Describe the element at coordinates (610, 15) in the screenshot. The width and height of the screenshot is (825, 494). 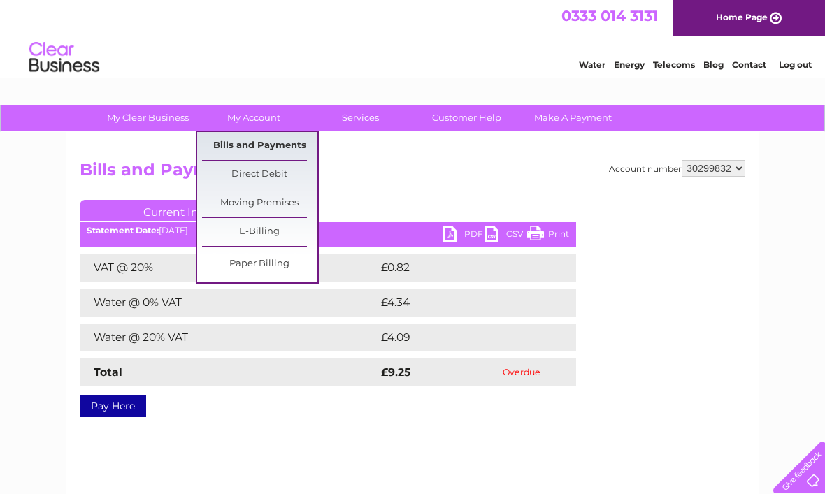
I see `a: 0333 014 3131` at that location.